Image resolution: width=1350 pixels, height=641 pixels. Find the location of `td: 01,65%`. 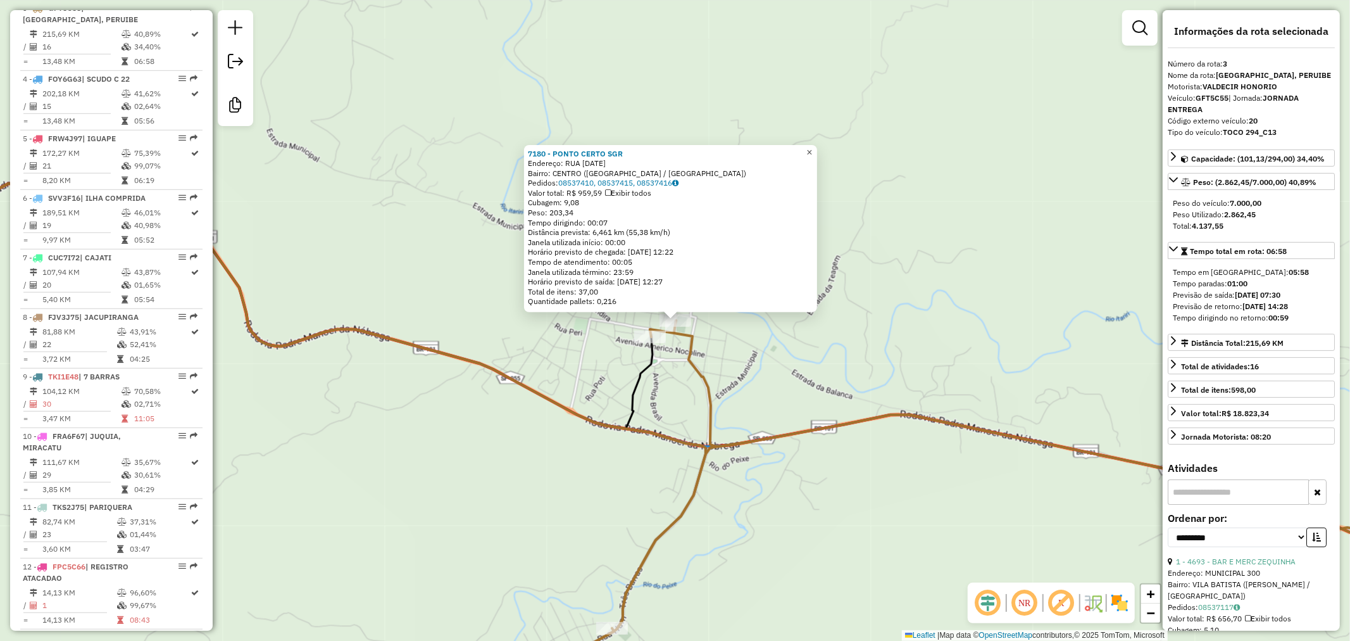

td: 01,65% is located at coordinates (162, 285).